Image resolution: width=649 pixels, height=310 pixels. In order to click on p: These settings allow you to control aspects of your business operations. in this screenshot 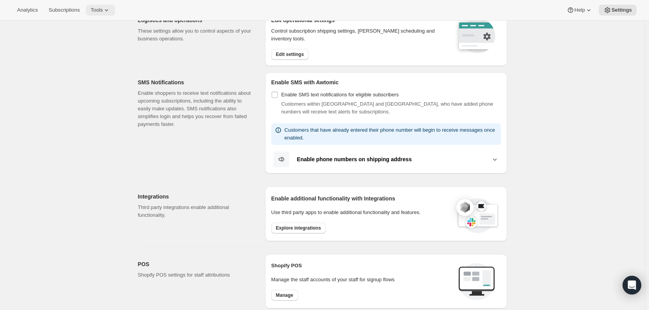, I will do `click(195, 35)`.